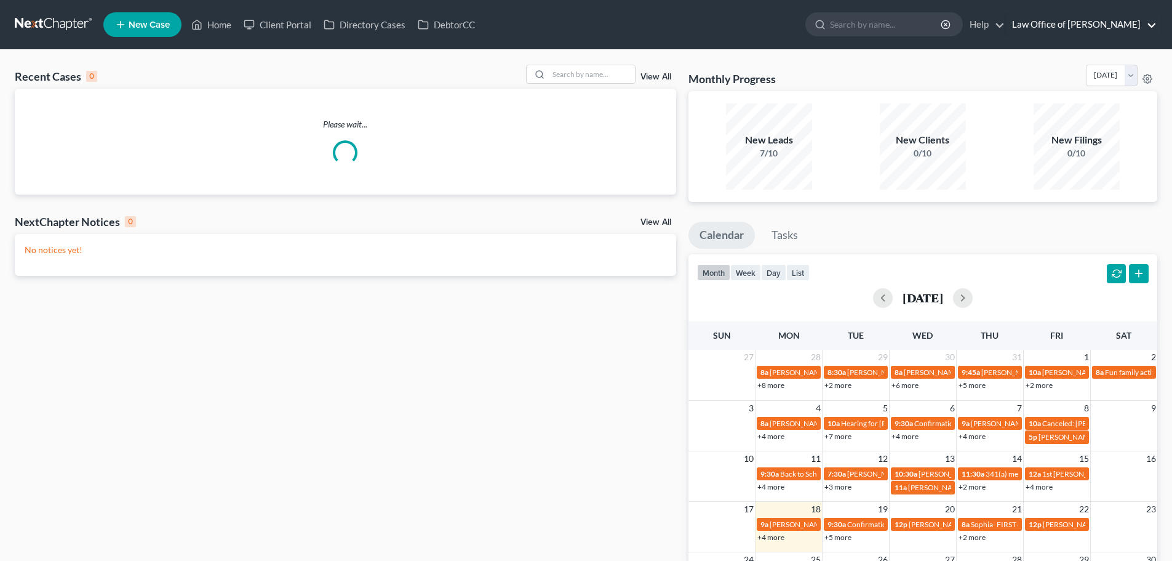 The image size is (1172, 561). I want to click on span: 5p, so click(1033, 436).